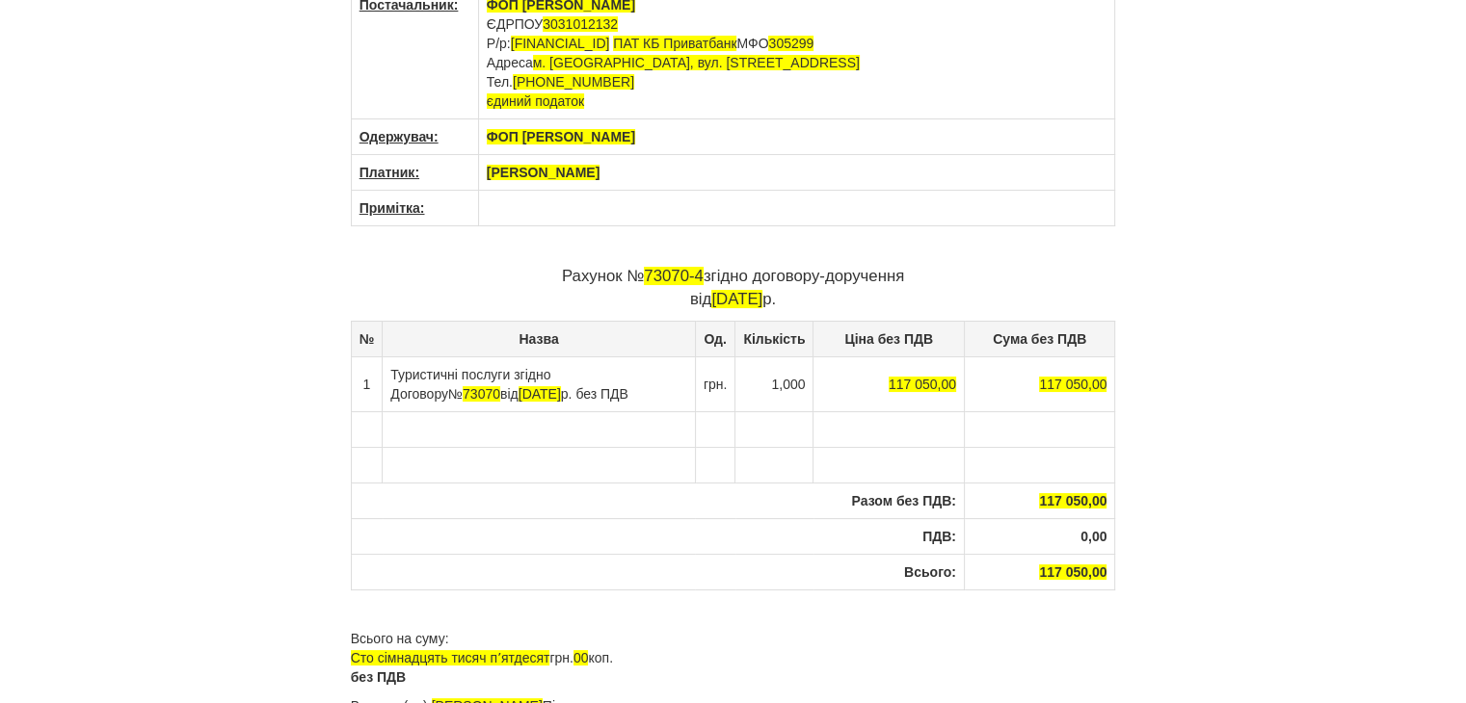 The image size is (1466, 703). Describe the element at coordinates (1039, 338) in the screenshot. I see `th: Сума без ПДВ` at that location.